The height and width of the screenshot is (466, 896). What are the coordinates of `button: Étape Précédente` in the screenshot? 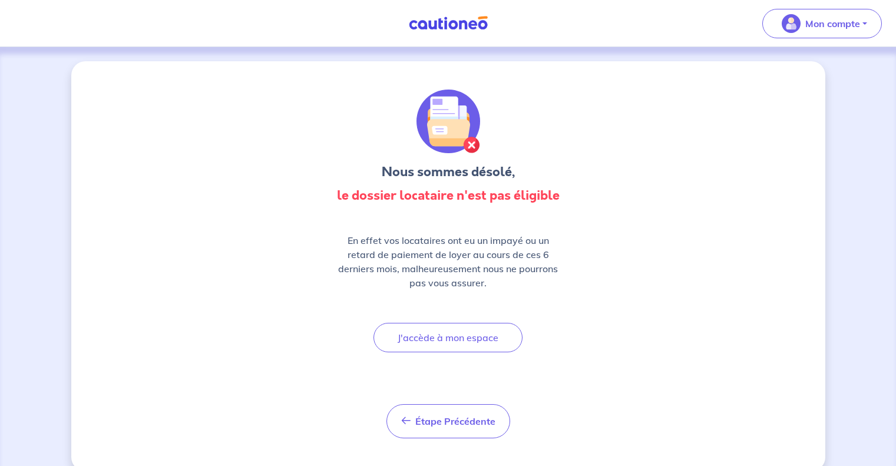 It's located at (448, 421).